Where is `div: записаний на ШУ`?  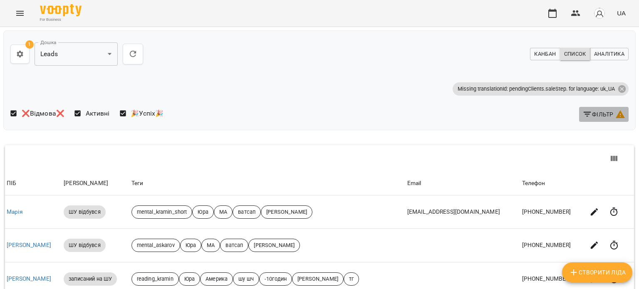
div: записаний на ШУ is located at coordinates (90, 279).